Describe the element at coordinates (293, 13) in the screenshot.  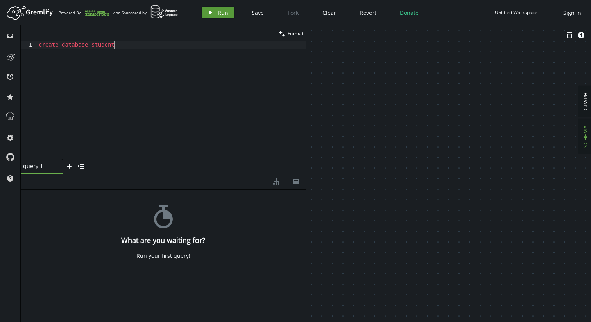
I see `button: Fork` at that location.